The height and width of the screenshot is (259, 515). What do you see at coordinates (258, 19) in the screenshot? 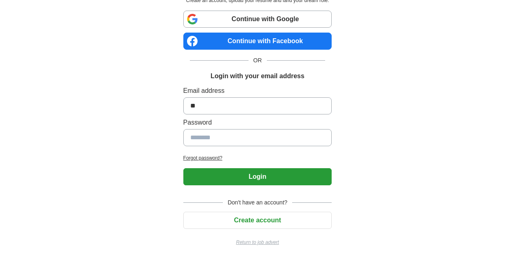
I see `a: Continue with Google` at bounding box center [258, 19].